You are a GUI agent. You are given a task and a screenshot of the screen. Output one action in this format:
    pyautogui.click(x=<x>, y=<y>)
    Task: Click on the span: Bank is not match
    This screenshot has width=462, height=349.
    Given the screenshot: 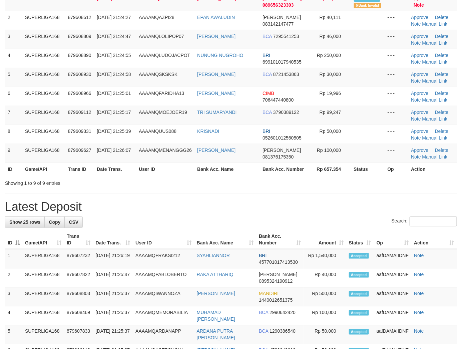 What is the action you would take?
    pyautogui.click(x=367, y=5)
    